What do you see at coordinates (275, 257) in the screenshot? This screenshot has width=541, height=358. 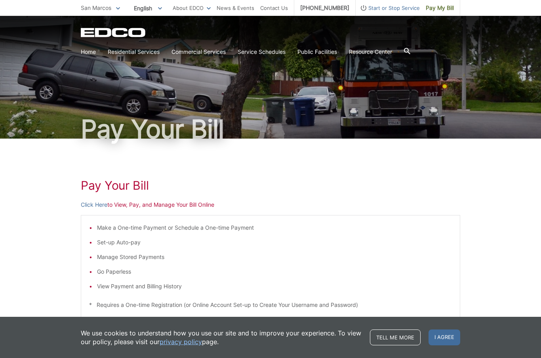 I see `li: Manage Stored Payments` at bounding box center [275, 257].